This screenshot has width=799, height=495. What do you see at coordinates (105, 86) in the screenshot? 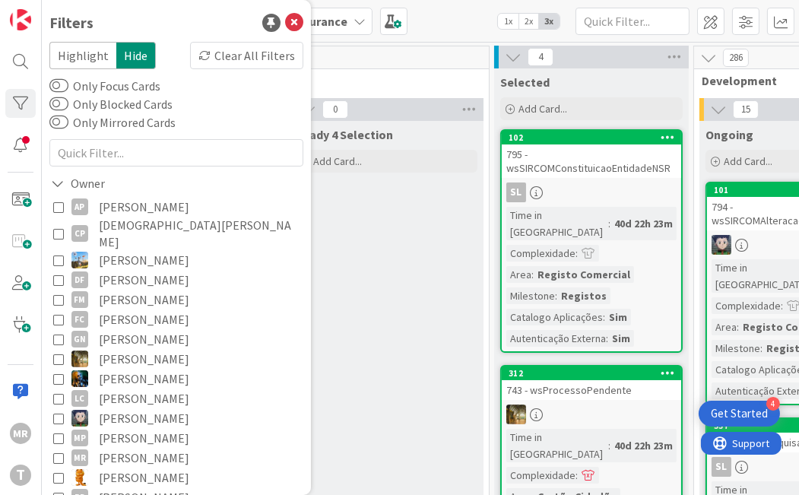
I see `label: Only Focus Cards` at bounding box center [105, 86].